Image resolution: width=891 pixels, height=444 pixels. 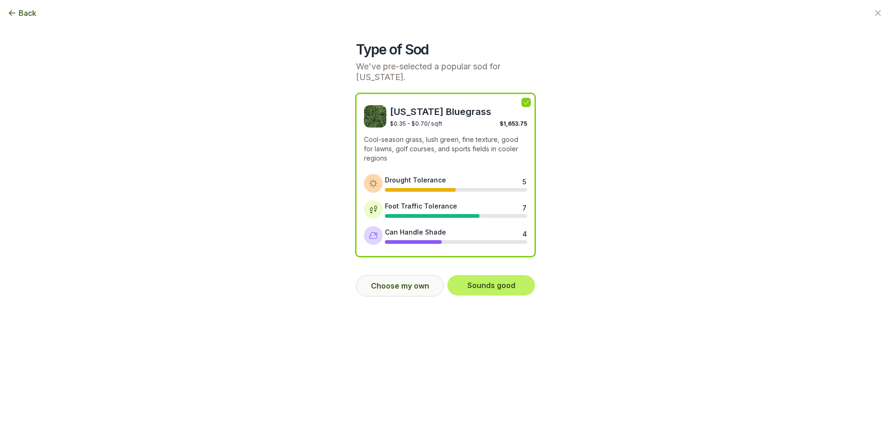 I want to click on div: 7, so click(x=524, y=207).